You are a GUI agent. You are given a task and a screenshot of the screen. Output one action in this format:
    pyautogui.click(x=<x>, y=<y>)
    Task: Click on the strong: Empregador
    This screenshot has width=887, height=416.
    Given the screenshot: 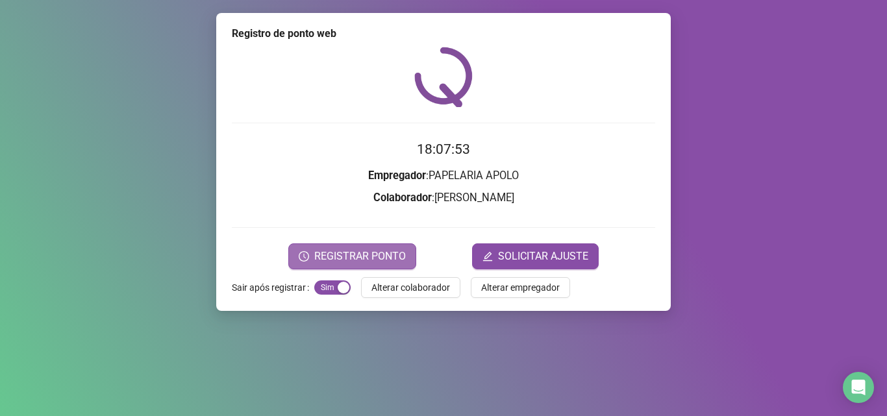 What is the action you would take?
    pyautogui.click(x=397, y=175)
    